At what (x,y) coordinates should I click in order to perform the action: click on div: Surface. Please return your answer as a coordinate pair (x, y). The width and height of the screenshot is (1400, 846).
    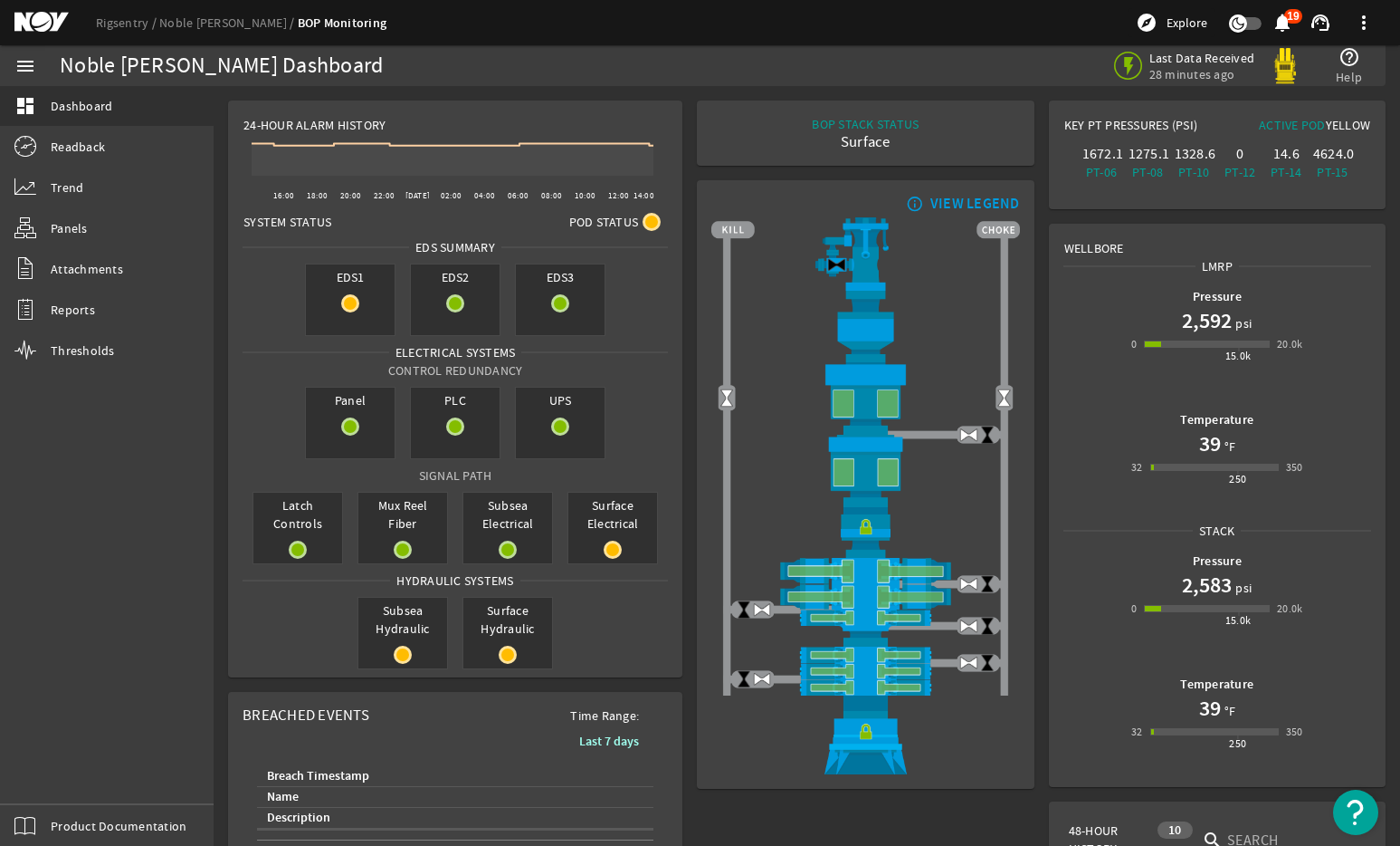
    Looking at the image, I should click on (865, 142).